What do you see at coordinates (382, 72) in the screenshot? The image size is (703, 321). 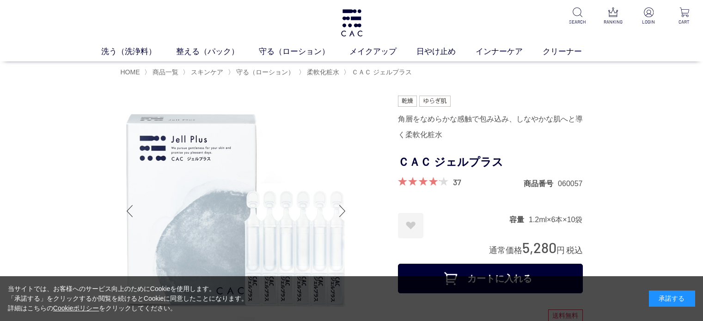 I see `span: ＣＡＣ ジェルプラス` at bounding box center [382, 72].